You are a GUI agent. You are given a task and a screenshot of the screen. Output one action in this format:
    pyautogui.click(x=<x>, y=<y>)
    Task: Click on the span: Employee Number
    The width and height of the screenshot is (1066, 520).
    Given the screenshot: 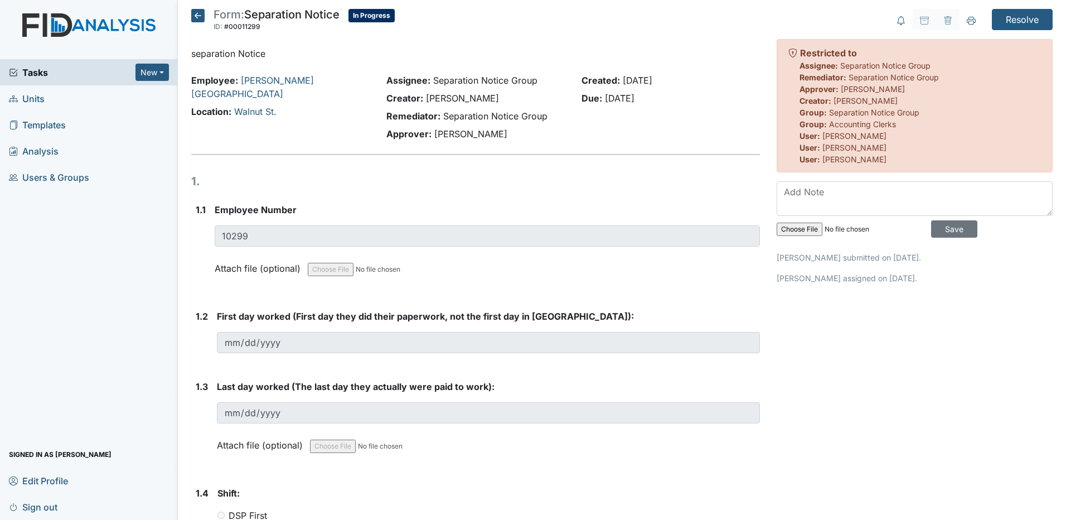 What is the action you would take?
    pyautogui.click(x=255, y=210)
    